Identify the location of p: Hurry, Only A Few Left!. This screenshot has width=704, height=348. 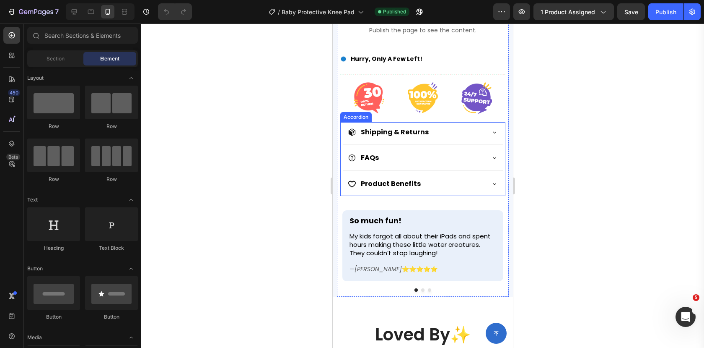
(54, 35).